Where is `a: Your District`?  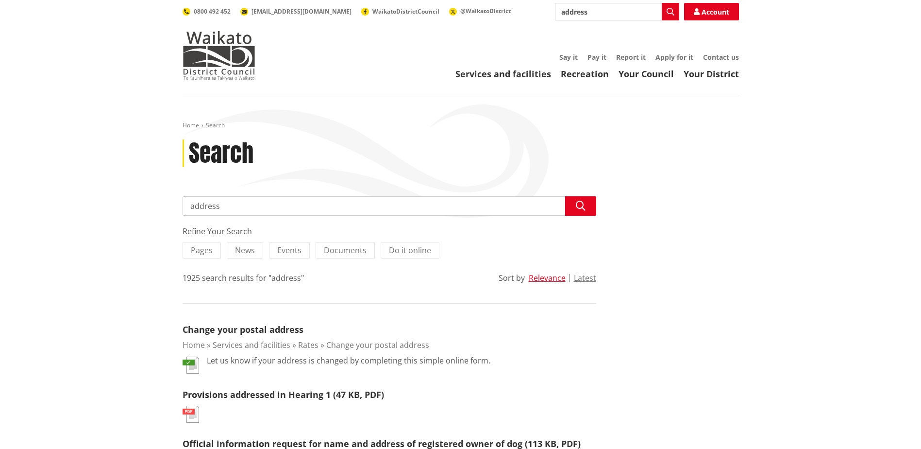 a: Your District is located at coordinates (711, 74).